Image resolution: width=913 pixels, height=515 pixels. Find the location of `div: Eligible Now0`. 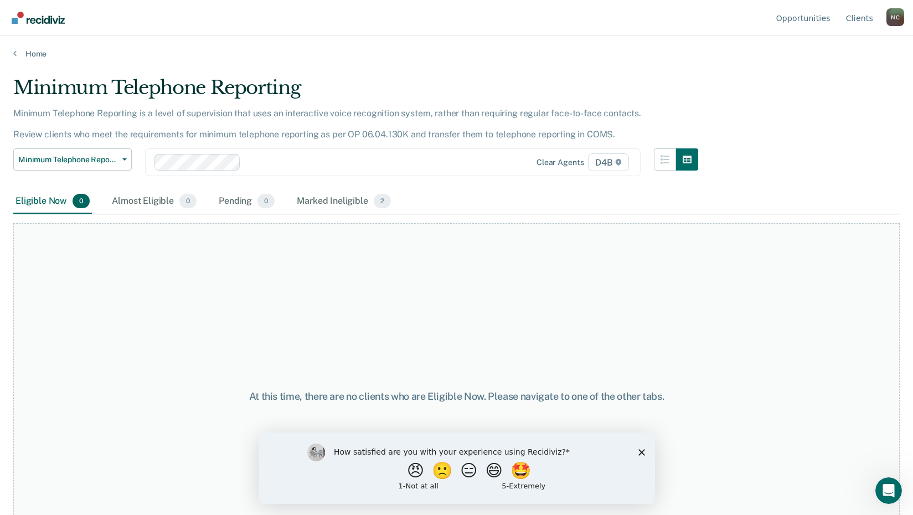

div: Eligible Now0 is located at coordinates (53, 202).